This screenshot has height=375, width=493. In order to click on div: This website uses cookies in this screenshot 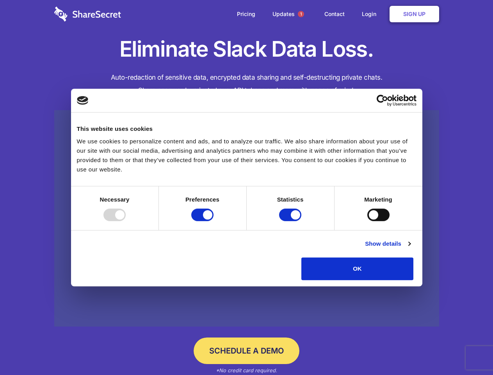, I will do `click(247, 129)`.